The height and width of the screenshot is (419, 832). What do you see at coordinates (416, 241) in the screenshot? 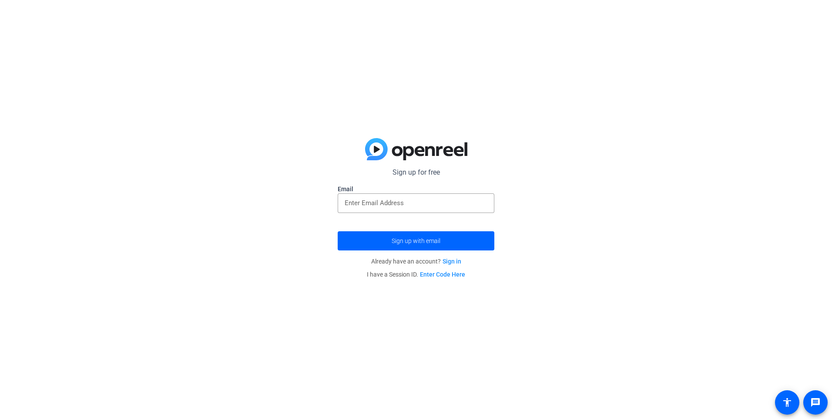
I see `button: Sign up with email` at bounding box center [416, 241].